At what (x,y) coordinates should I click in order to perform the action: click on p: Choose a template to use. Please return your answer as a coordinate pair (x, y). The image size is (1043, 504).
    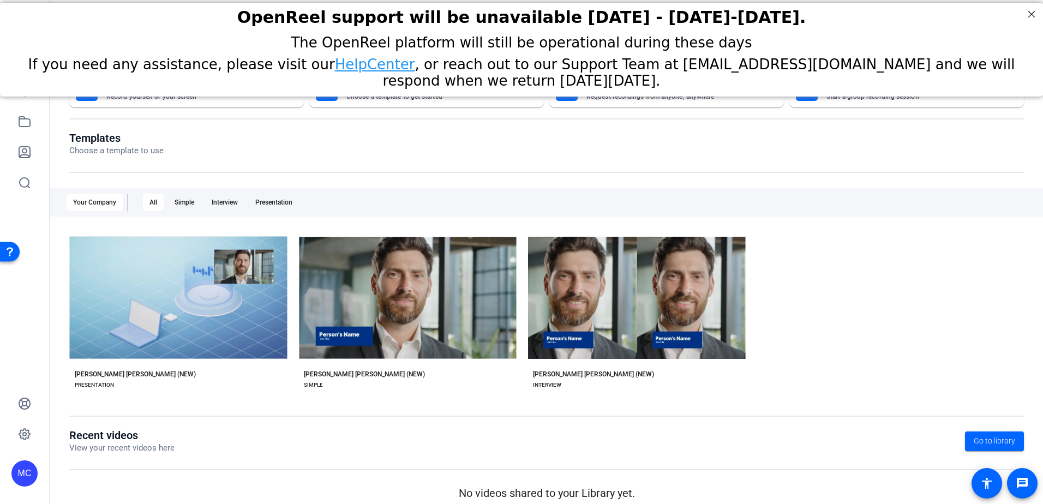
    Looking at the image, I should click on (116, 151).